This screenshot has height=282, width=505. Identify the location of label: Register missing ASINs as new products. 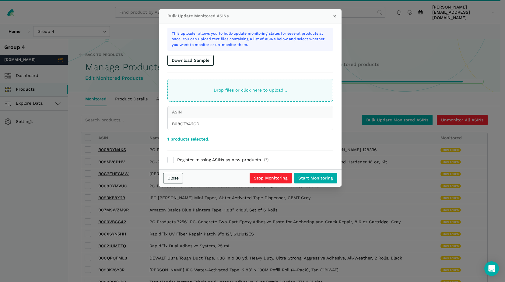
(250, 160).